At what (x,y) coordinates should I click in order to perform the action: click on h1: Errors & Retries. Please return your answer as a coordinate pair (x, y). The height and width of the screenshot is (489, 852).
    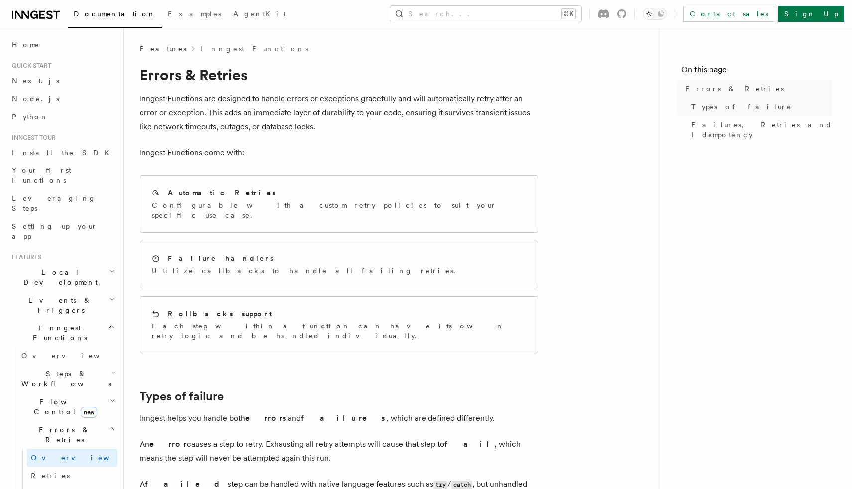
    Looking at the image, I should click on (339, 75).